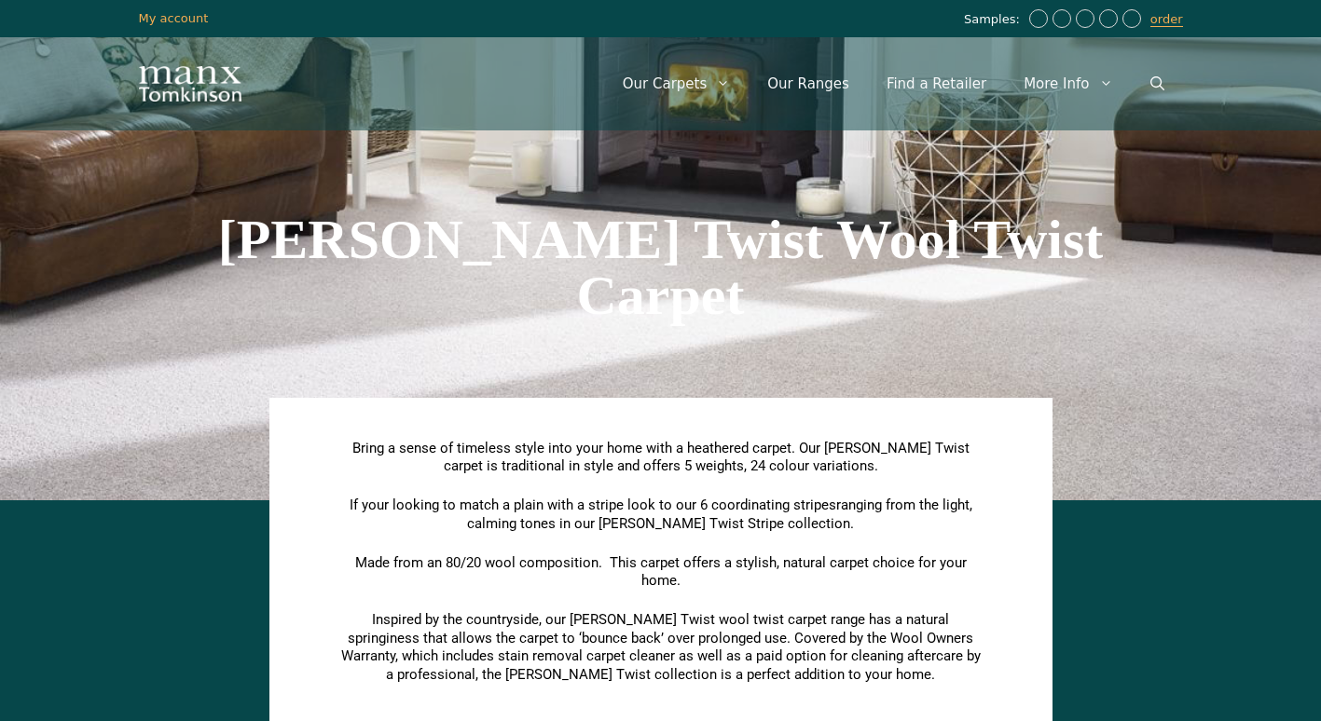 Image resolution: width=1321 pixels, height=721 pixels. What do you see at coordinates (661, 514) in the screenshot?
I see `p: If your looking to match a plain with a stripe look to our 6 coordinating stripes` at bounding box center [661, 514].